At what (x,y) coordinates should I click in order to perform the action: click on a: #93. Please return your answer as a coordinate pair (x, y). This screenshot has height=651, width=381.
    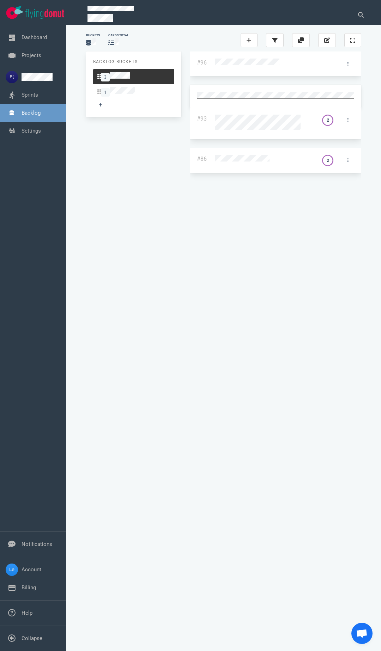
    Looking at the image, I should click on (202, 118).